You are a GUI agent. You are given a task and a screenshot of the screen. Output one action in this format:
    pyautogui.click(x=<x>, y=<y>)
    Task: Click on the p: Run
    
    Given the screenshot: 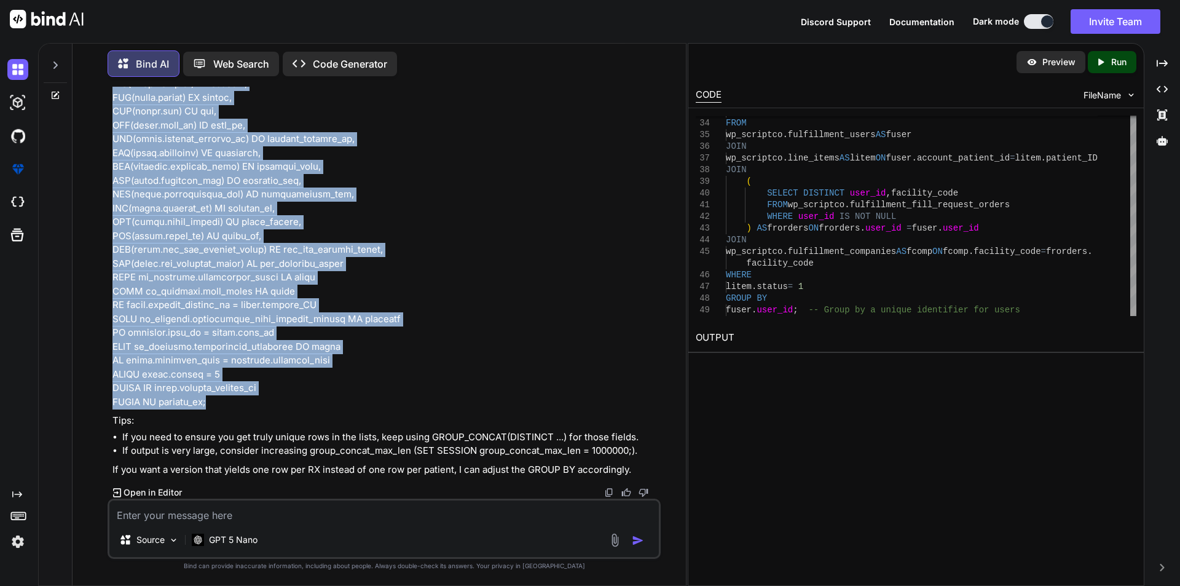 What is the action you would take?
    pyautogui.click(x=1119, y=62)
    